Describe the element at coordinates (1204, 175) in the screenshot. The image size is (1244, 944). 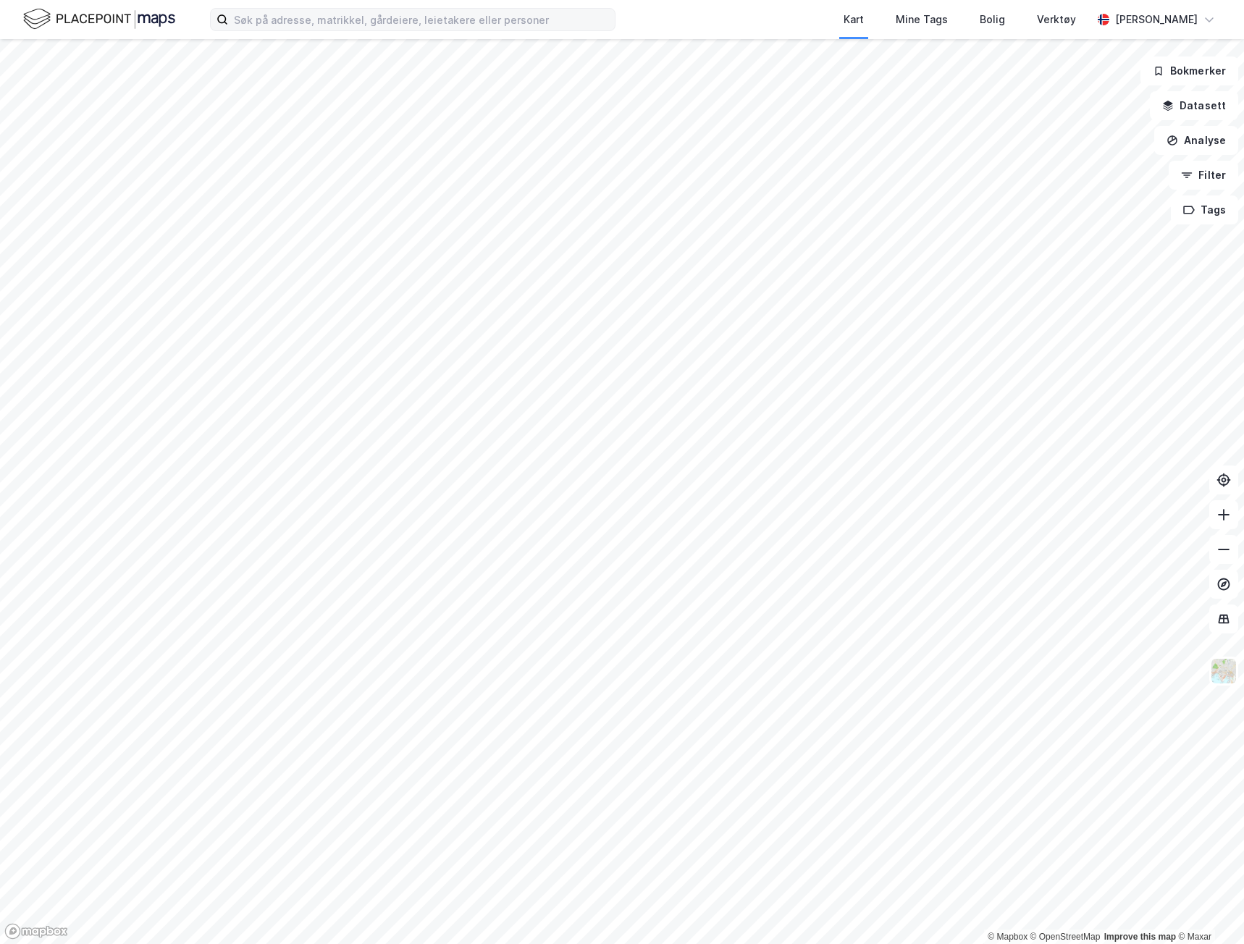
I see `button: Filter` at that location.